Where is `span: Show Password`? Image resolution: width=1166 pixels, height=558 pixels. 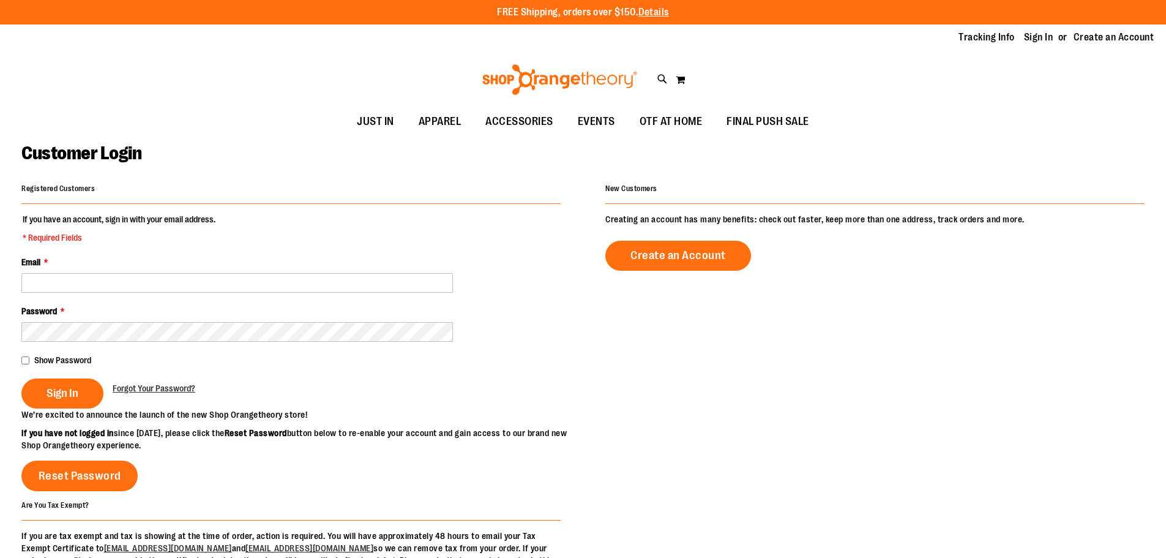
span: Show Password is located at coordinates (62, 360).